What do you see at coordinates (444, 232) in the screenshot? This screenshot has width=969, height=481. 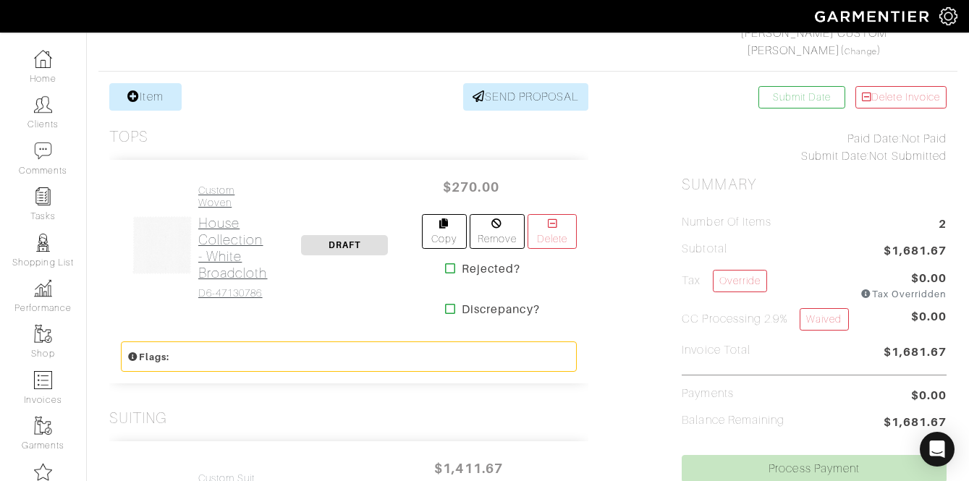 I see `a: Copy` at bounding box center [444, 232].